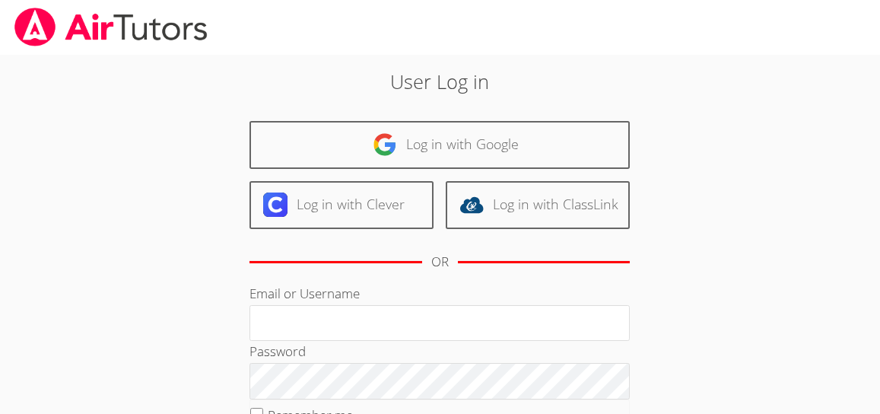 This screenshot has width=880, height=414. Describe the element at coordinates (439, 144) in the screenshot. I see `a: Log in with Google` at that location.